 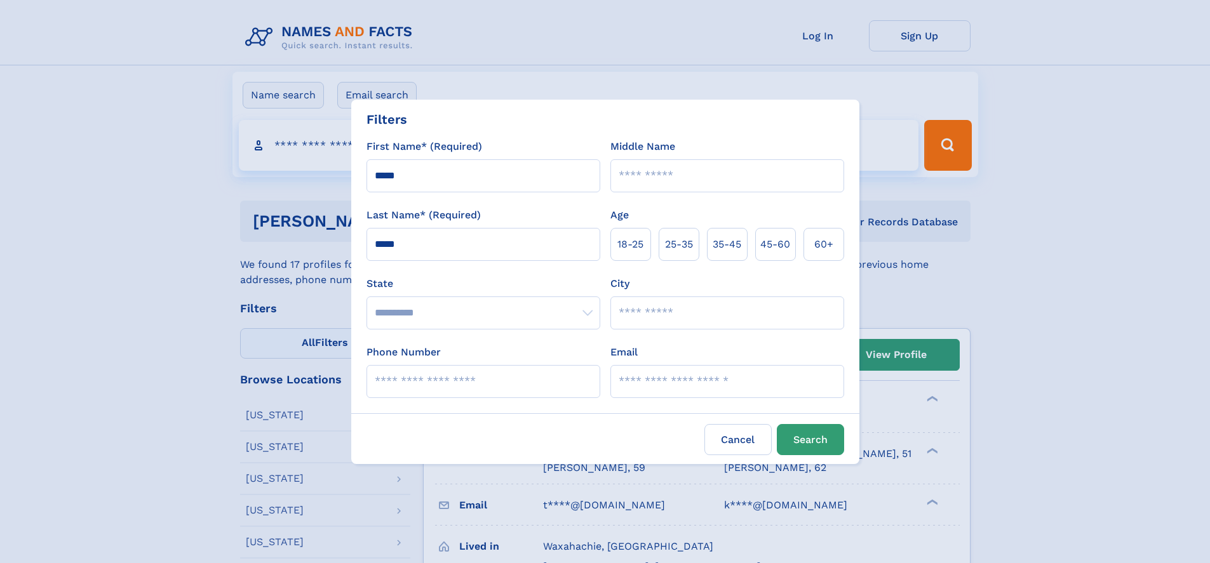 I want to click on label: Email, so click(x=624, y=352).